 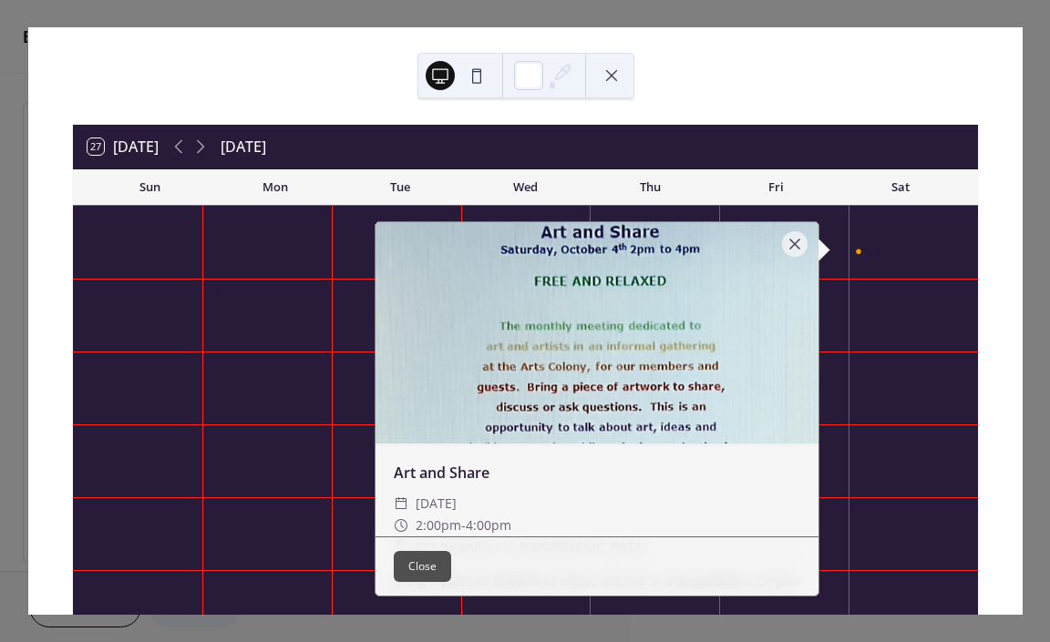 What do you see at coordinates (438, 526) in the screenshot?
I see `span: 2:00pm` at bounding box center [438, 526].